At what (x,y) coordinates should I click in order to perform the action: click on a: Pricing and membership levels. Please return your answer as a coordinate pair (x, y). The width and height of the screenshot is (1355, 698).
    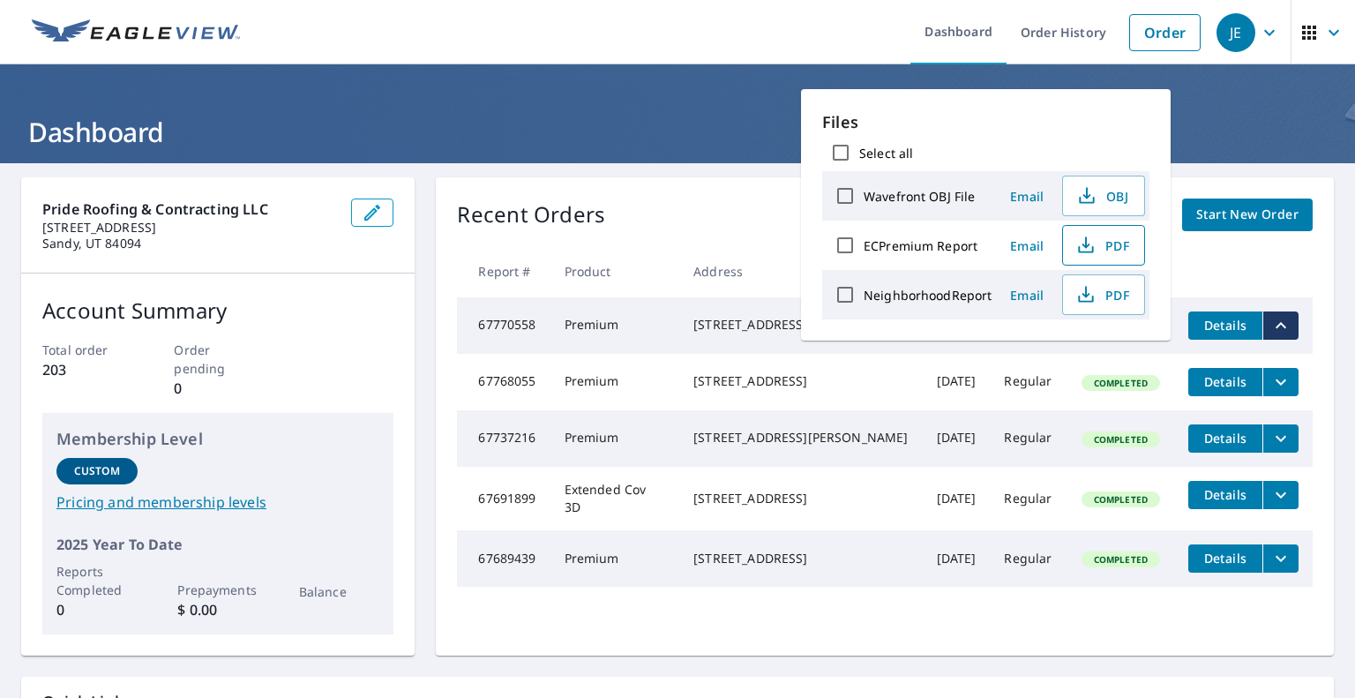
    Looking at the image, I should click on (218, 502).